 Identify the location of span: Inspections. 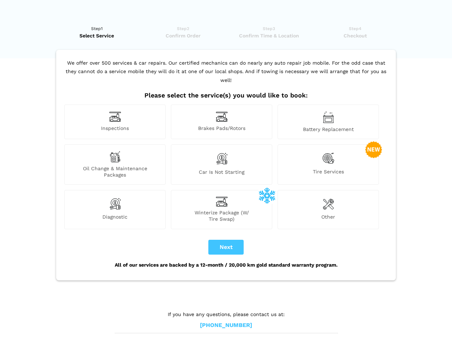
(115, 128).